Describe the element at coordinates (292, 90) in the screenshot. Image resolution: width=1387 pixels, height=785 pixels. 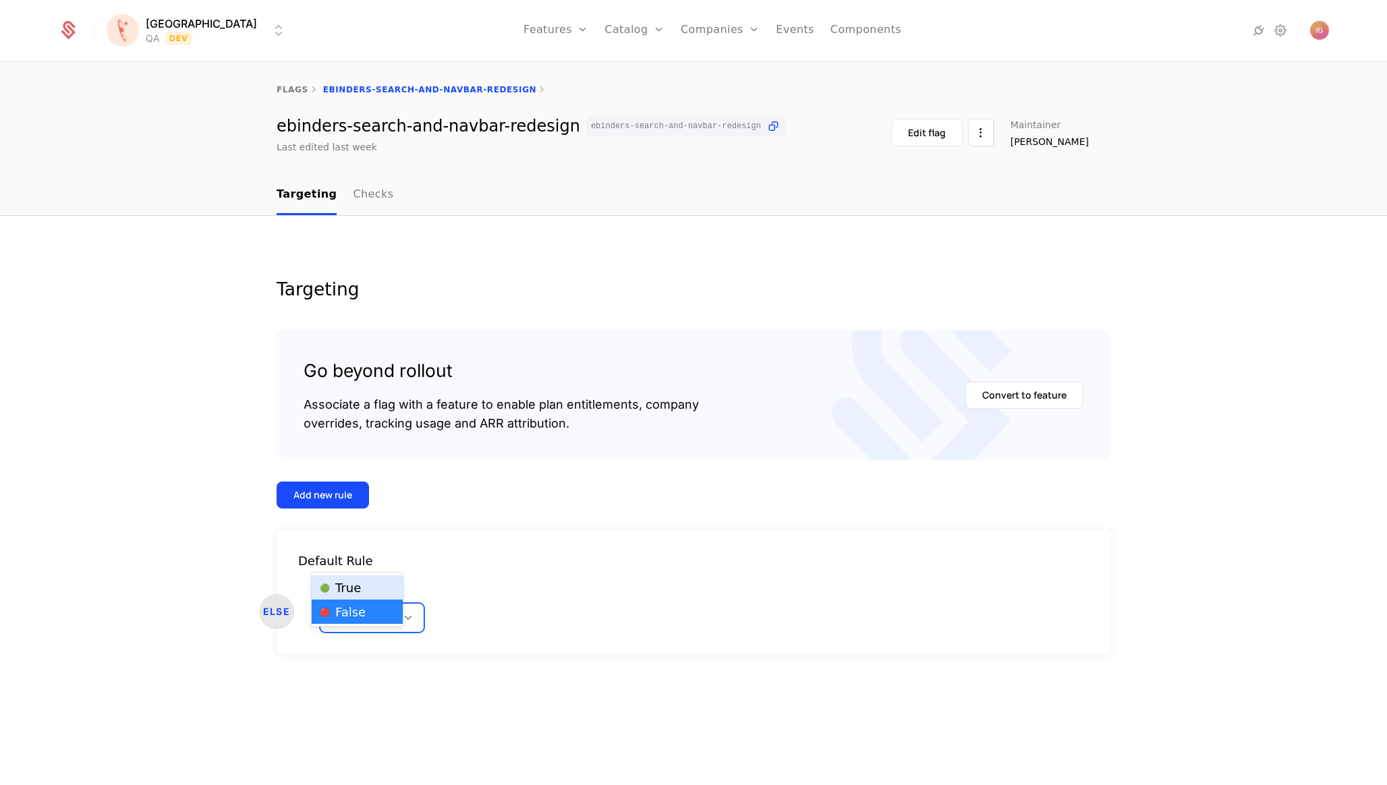
I see `a: flags` at that location.